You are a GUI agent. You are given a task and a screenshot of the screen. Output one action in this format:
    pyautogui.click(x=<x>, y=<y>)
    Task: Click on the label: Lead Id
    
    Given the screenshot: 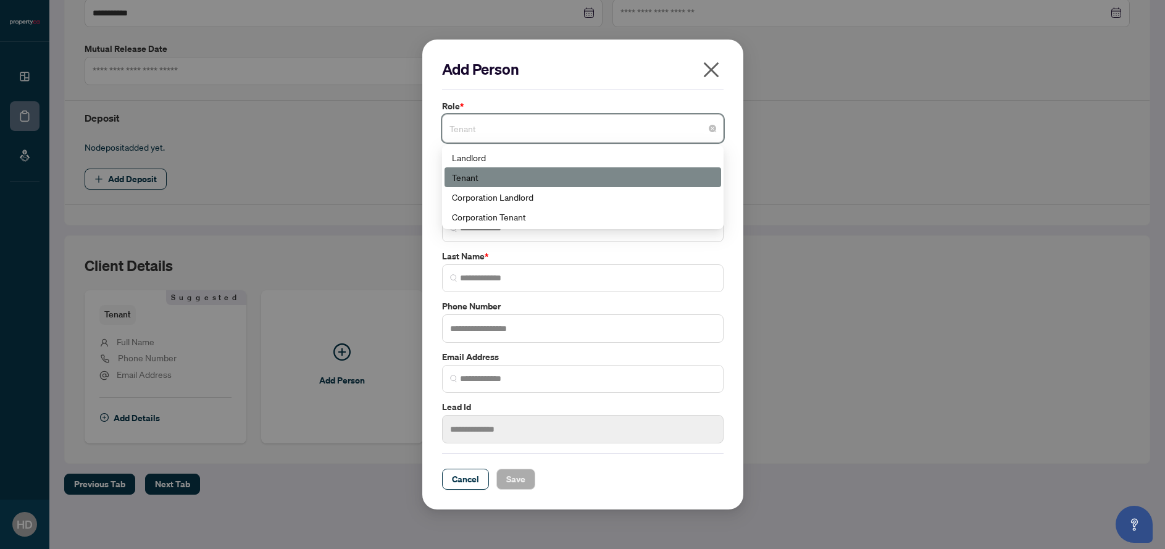 What is the action you would take?
    pyautogui.click(x=583, y=407)
    